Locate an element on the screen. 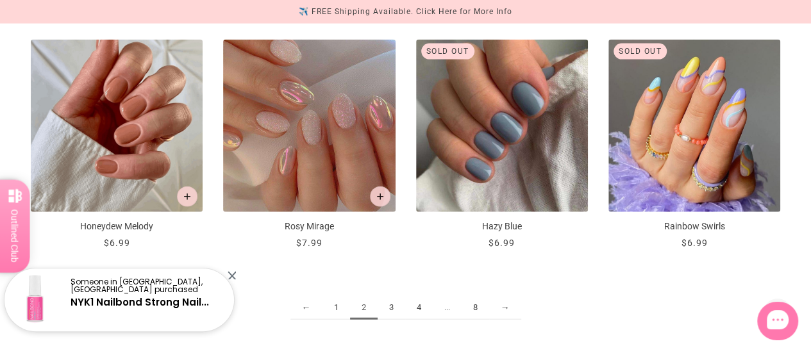 The width and height of the screenshot is (811, 353). p: Honeydew Melody is located at coordinates (117, 226).